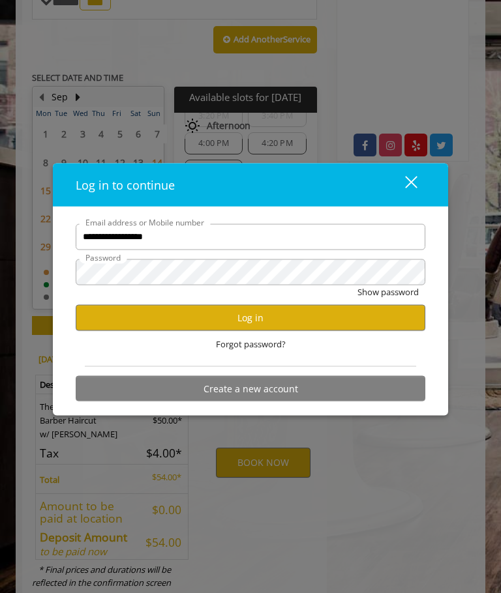  What do you see at coordinates (250, 272) in the screenshot?
I see `input: Password` at bounding box center [250, 272].